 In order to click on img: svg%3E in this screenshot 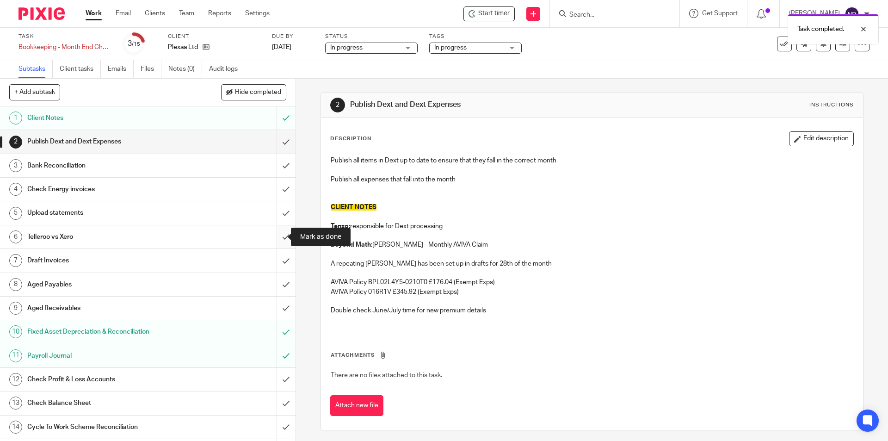, I will do `click(851, 14)`.